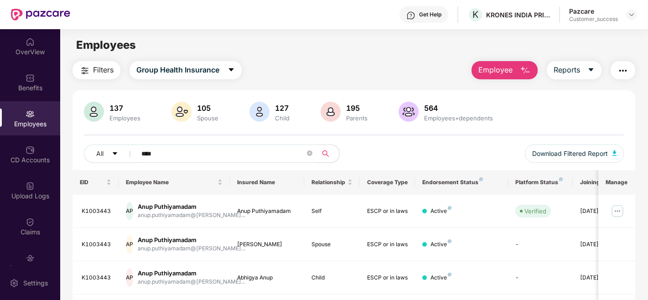 This screenshot has width=648, height=300. What do you see at coordinates (518, 15) in the screenshot?
I see `div: KRONES INDIA PRIVATE LIMITED` at bounding box center [518, 15].